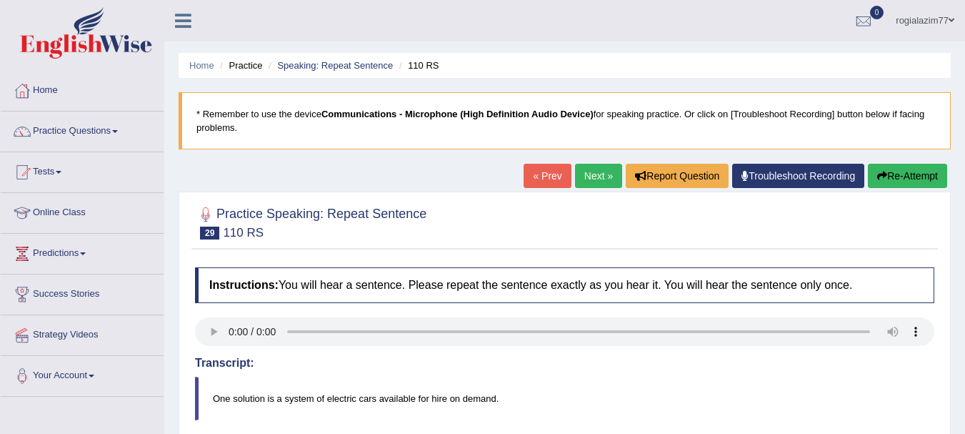 The image size is (965, 434). I want to click on a: Troubleshoot Recording, so click(798, 176).